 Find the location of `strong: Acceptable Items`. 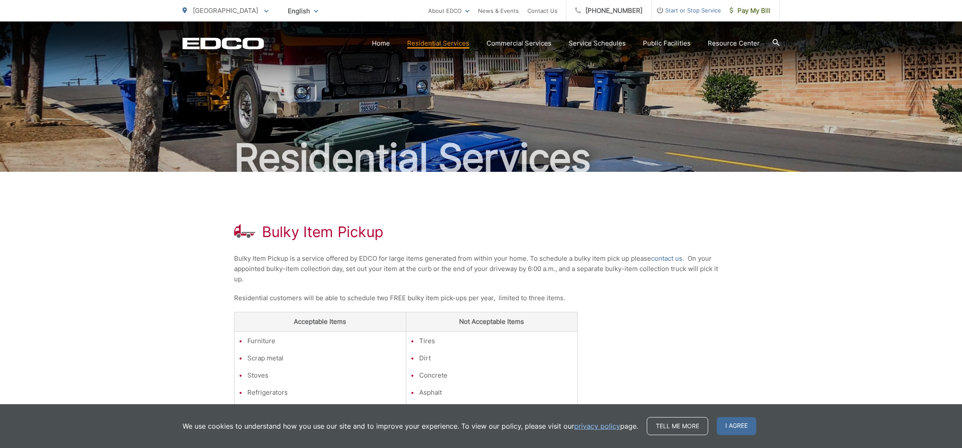

strong: Acceptable Items is located at coordinates (320, 321).